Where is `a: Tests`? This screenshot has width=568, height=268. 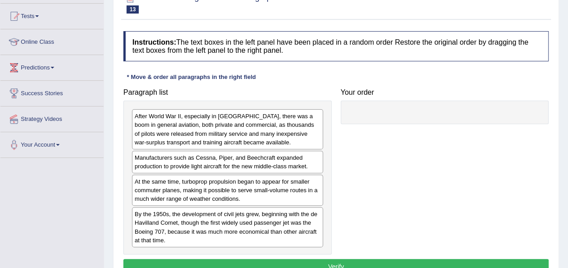
a: Tests is located at coordinates (52, 15).